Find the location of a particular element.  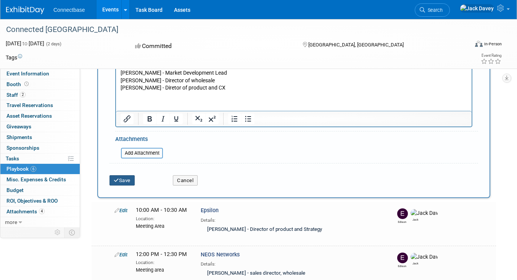

img: Format-Inperson.png is located at coordinates (479, 44).